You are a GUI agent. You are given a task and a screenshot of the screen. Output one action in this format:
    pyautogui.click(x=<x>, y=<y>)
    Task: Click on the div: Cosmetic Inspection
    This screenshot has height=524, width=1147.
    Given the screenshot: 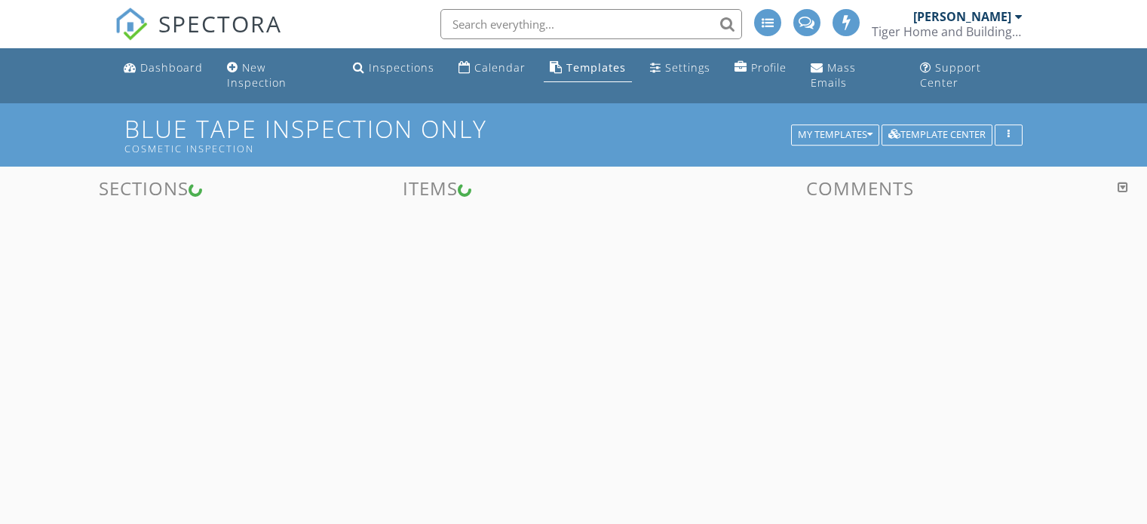 What is the action you would take?
    pyautogui.click(x=460, y=149)
    